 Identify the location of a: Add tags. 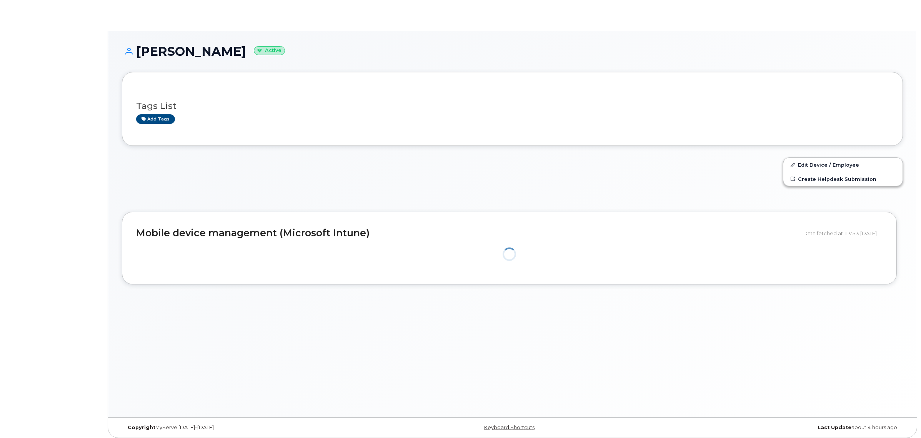
(155, 119).